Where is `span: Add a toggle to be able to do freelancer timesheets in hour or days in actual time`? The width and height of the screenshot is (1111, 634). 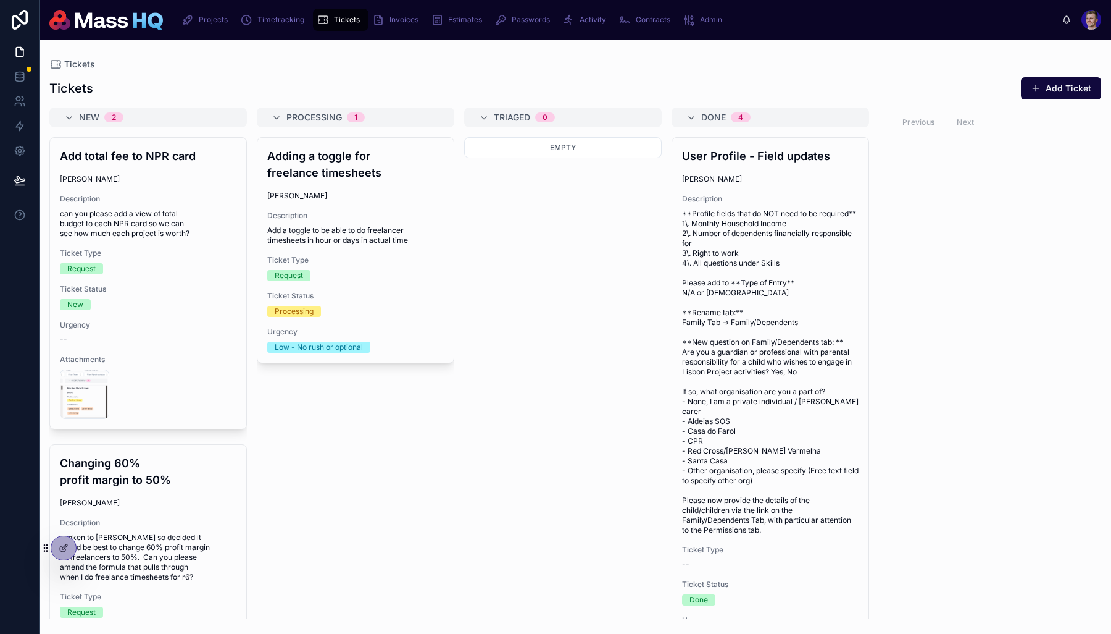 span: Add a toggle to be able to do freelancer timesheets in hour or days in actual time is located at coordinates (356, 235).